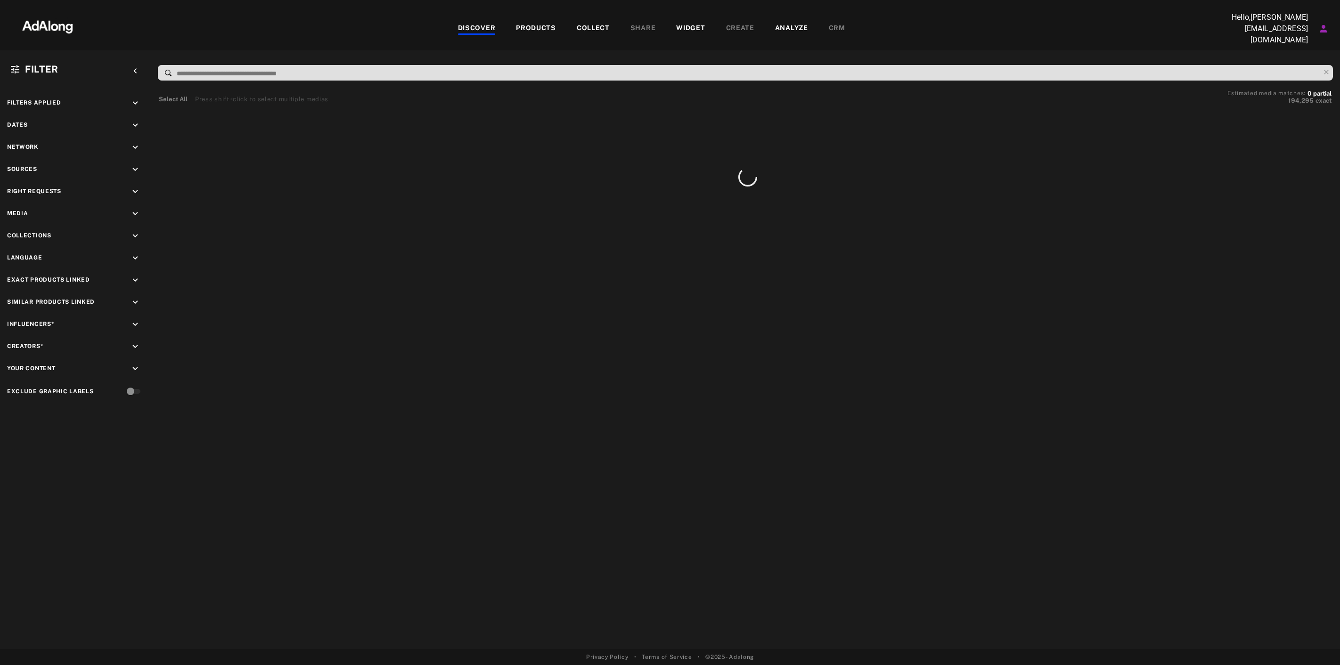  Describe the element at coordinates (17, 125) in the screenshot. I see `span: Dates` at that location.